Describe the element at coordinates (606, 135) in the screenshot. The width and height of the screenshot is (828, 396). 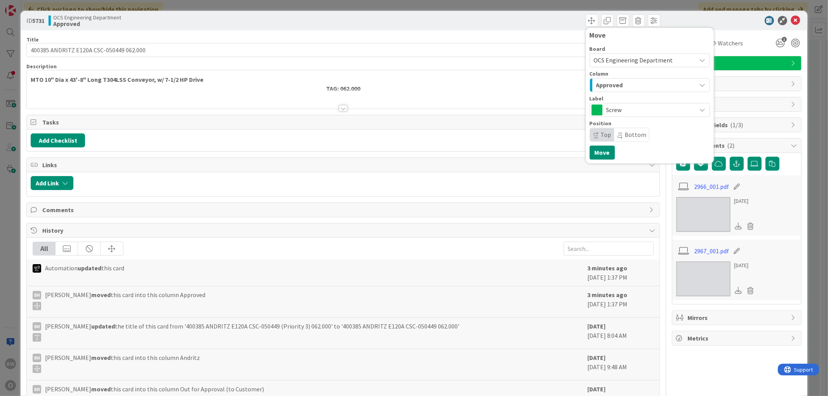
I see `span: Top` at that location.